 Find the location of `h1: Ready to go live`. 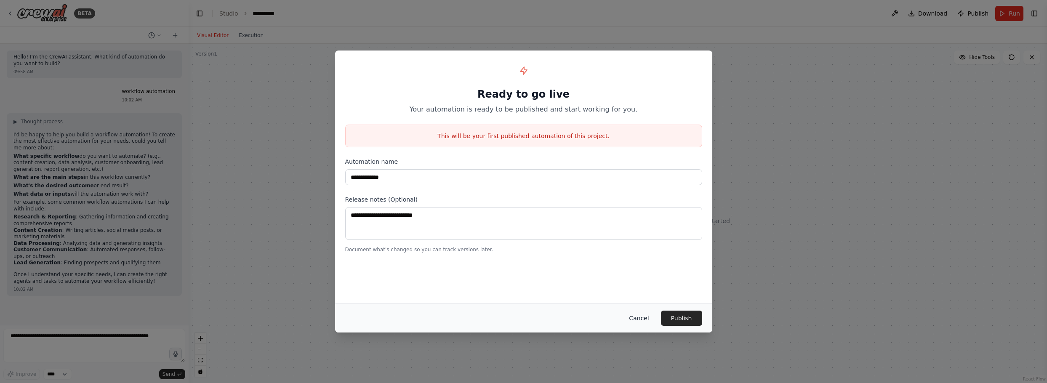

h1: Ready to go live is located at coordinates (524, 94).